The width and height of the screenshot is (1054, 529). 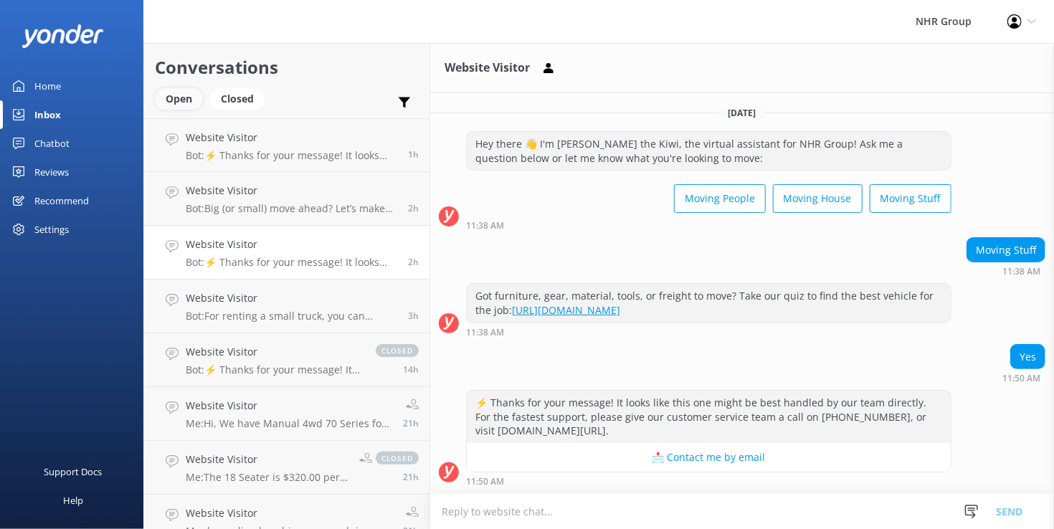 What do you see at coordinates (411, 369) in the screenshot?
I see `span: Oct 06 2025 12:05am (UTC +13:00) Pacific/Auckland` at bounding box center [411, 369].